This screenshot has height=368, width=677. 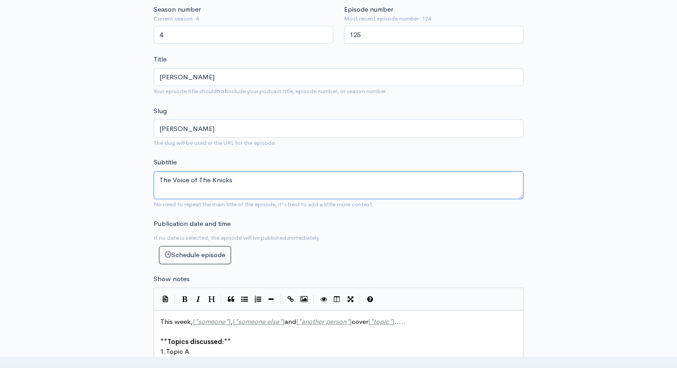 I want to click on label: Episode number, so click(x=369, y=9).